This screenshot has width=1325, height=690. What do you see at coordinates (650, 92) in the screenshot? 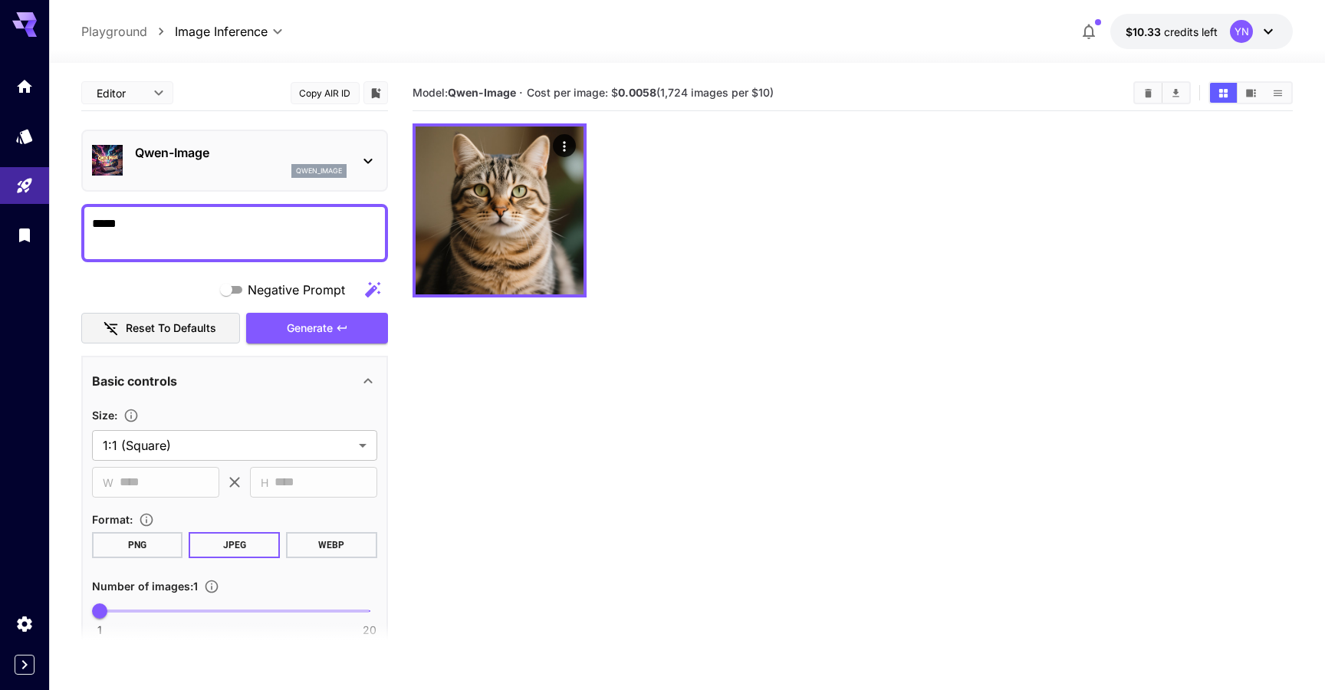
I see `span: Cost per image: $ (1,724 images per $10)` at bounding box center [650, 92].